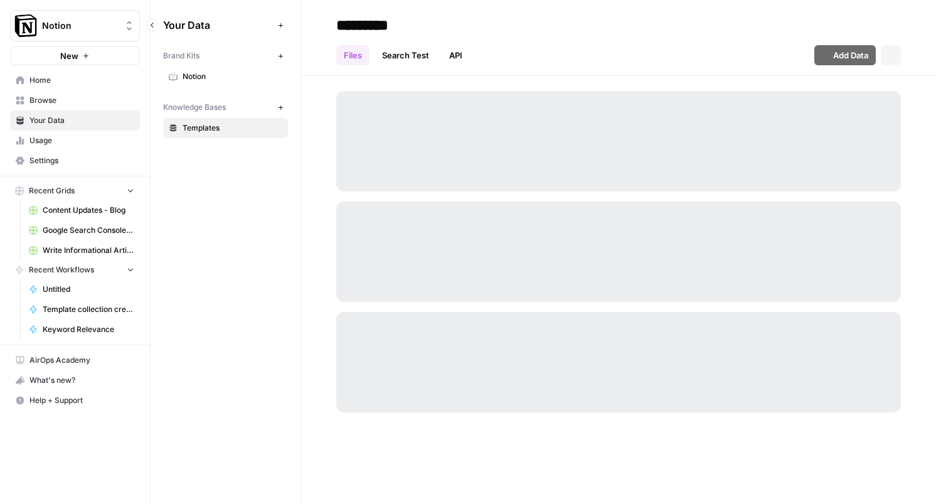 This screenshot has width=936, height=504. I want to click on span: Recent Grids, so click(51, 191).